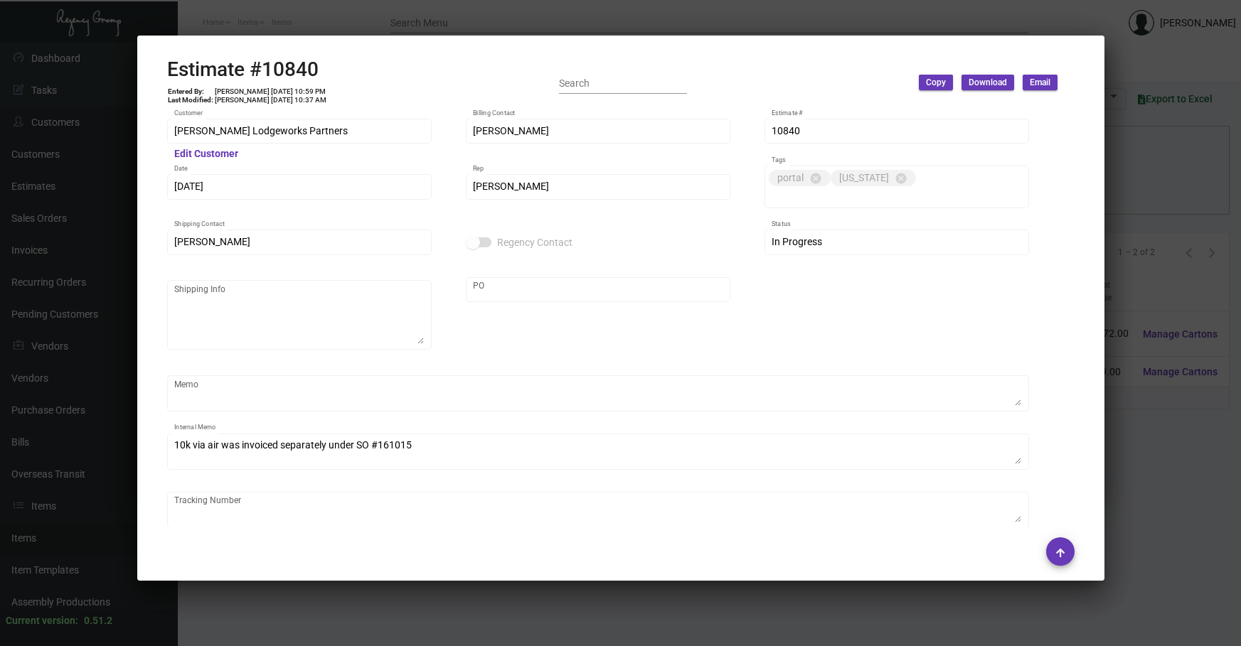 The width and height of the screenshot is (1241, 646). Describe the element at coordinates (988, 82) in the screenshot. I see `button: Download` at that location.